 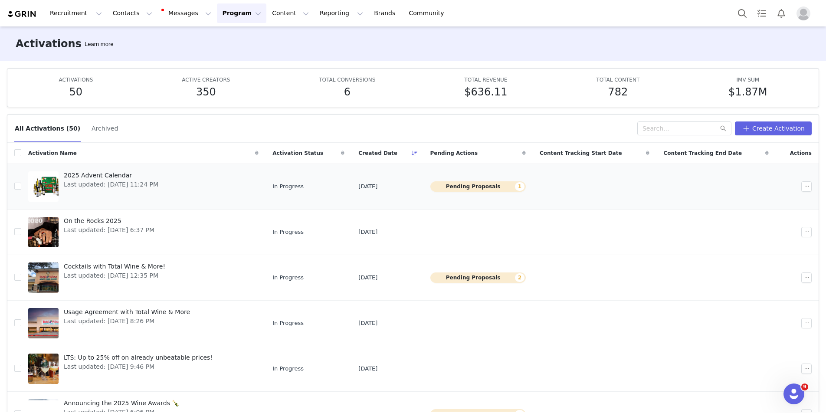 I want to click on button: Pending Proposals1, so click(x=478, y=186).